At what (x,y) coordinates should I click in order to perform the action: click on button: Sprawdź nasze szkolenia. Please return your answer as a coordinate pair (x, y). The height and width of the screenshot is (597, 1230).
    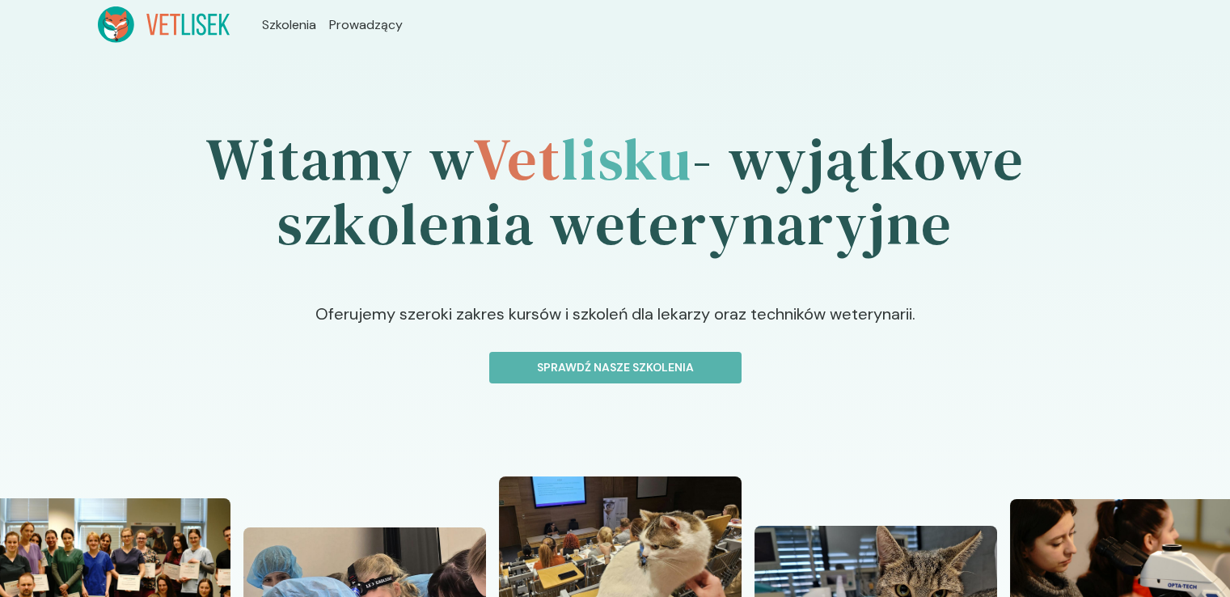
    Looking at the image, I should click on (615, 367).